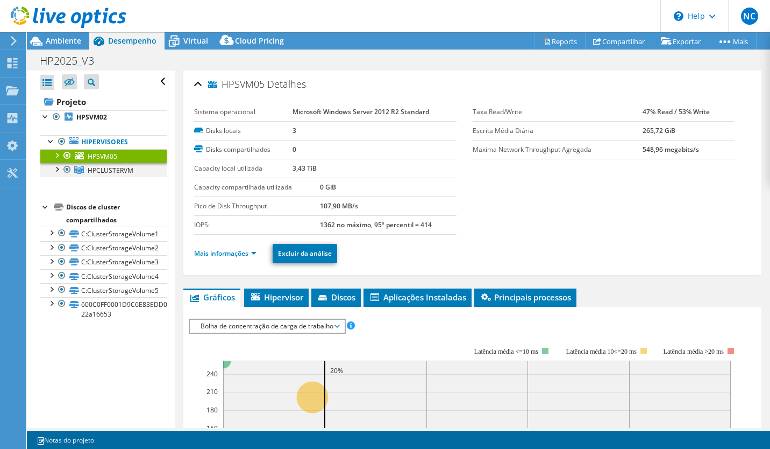 The width and height of the screenshot is (770, 449). I want to click on label: Maxima Network Throughput Agregada, so click(558, 150).